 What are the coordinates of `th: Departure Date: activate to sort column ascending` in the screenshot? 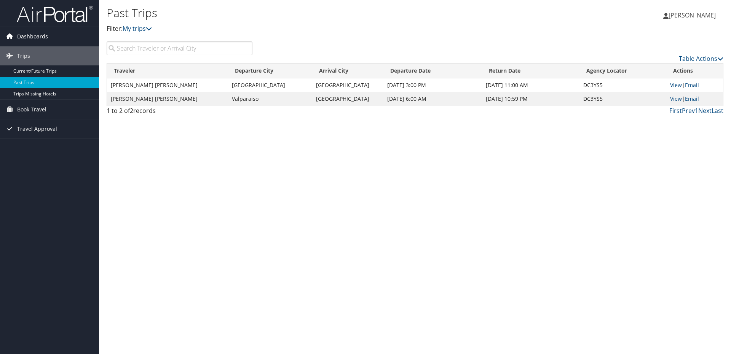 It's located at (432, 71).